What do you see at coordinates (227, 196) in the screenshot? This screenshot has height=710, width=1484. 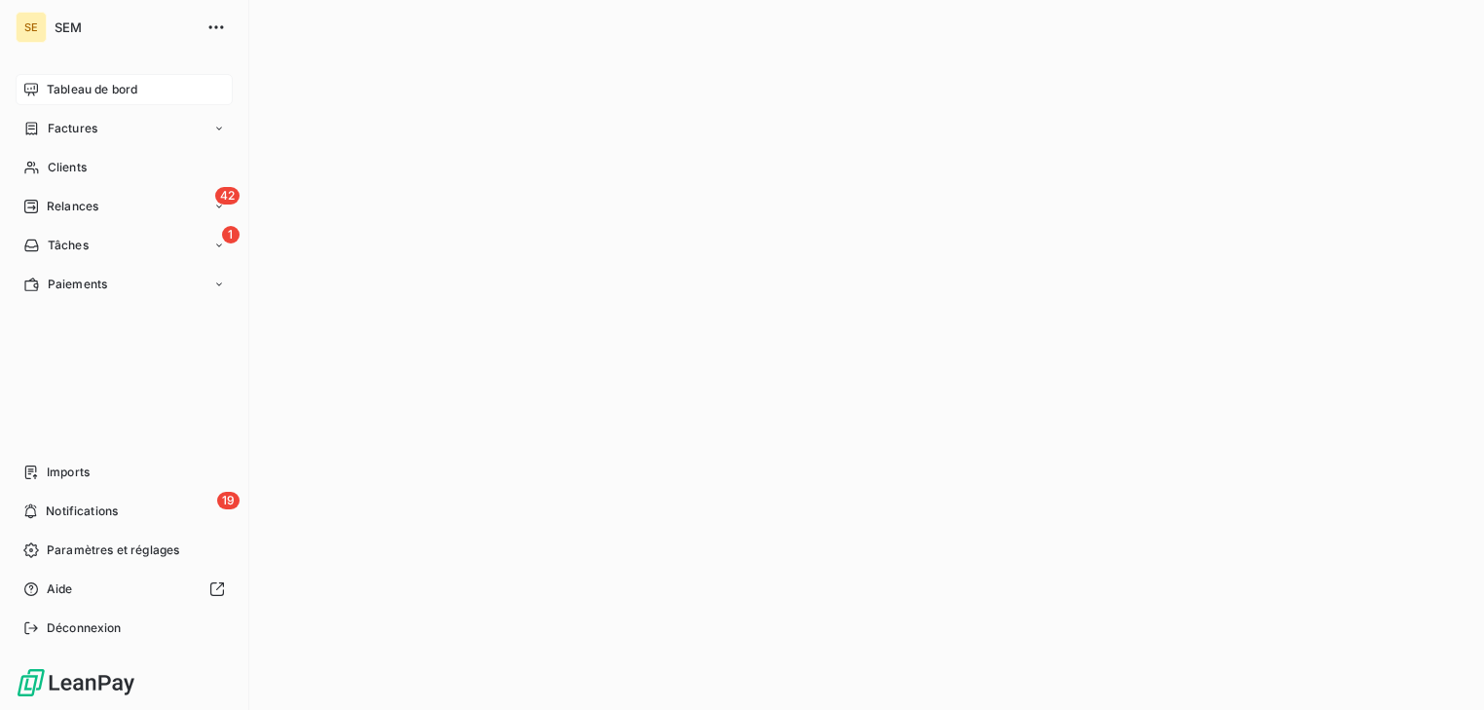 I see `span: 42` at bounding box center [227, 196].